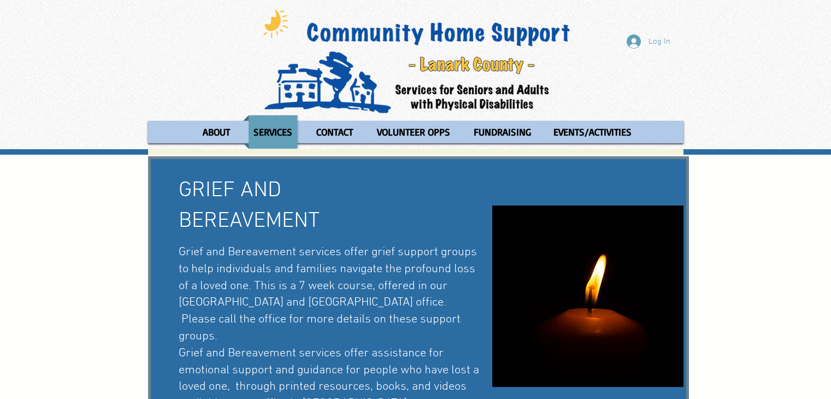 The image size is (831, 399). I want to click on a: FUNDRAISING, so click(502, 132).